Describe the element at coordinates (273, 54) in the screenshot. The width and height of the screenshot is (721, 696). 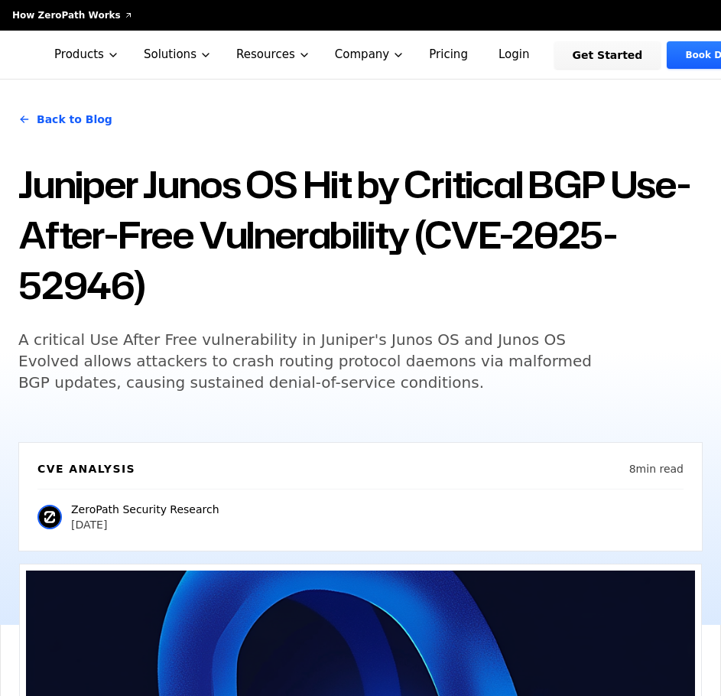
I see `button: Resources` at that location.